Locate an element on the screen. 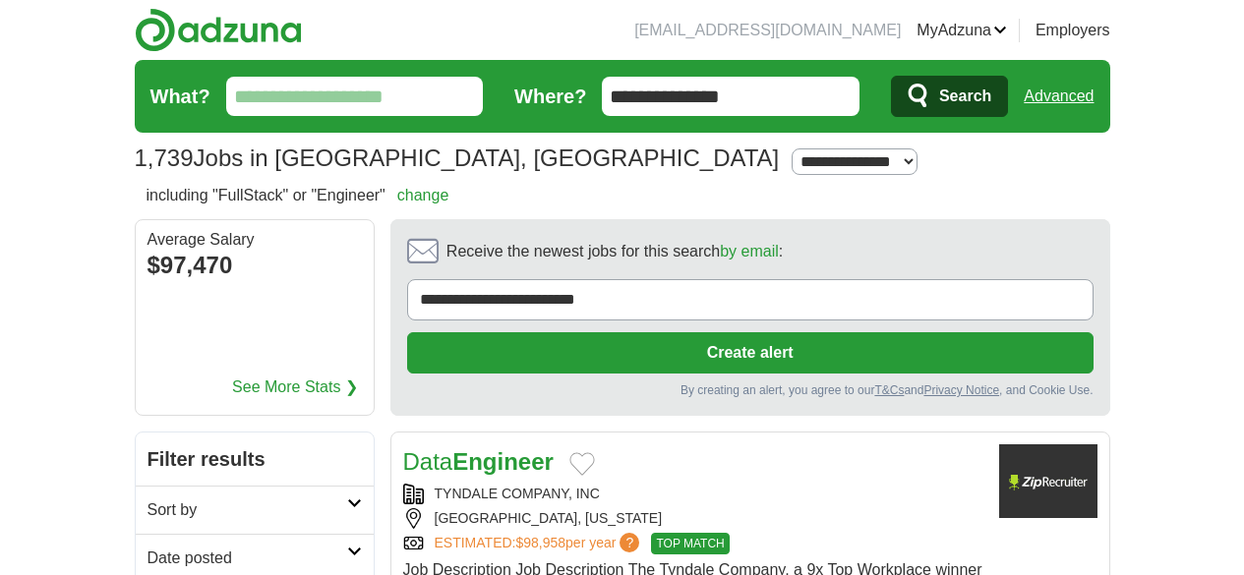 The width and height of the screenshot is (1244, 575). a: Sort by is located at coordinates (255, 509).